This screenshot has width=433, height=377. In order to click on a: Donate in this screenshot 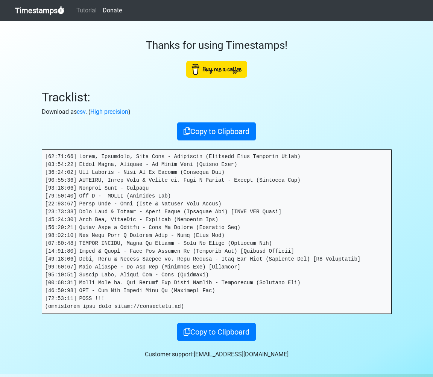, I will do `click(112, 11)`.